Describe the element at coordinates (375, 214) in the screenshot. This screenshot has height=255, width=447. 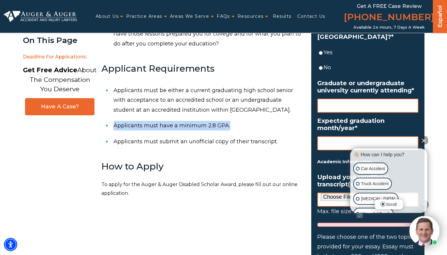
I see `p: Wrongful Death` at that location.